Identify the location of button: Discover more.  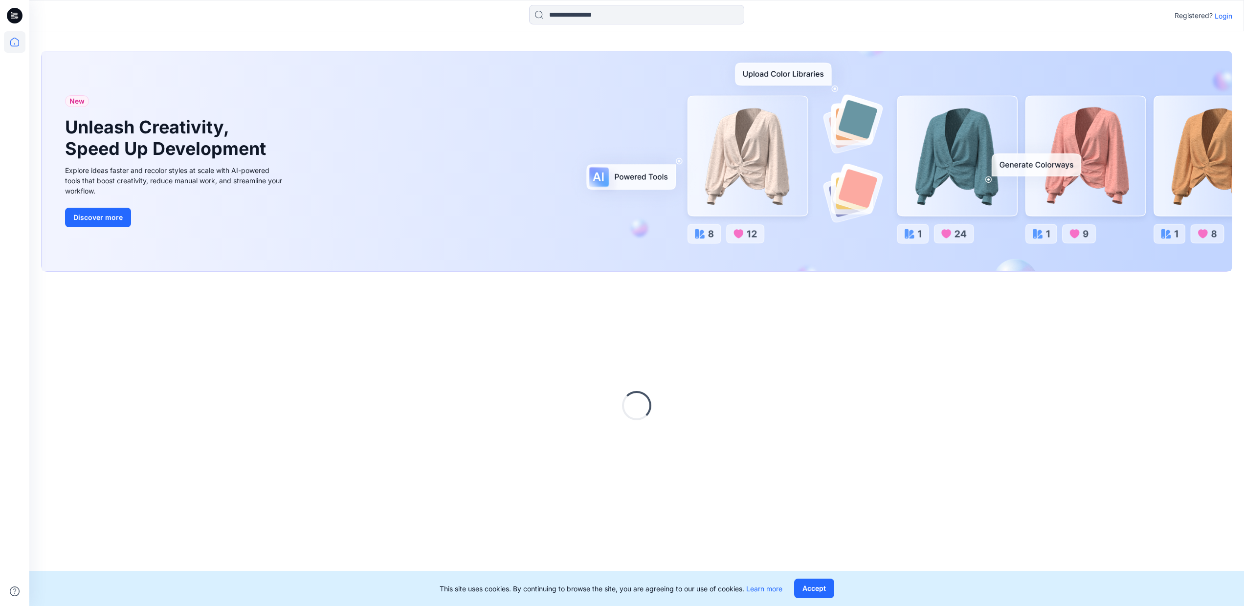
(98, 218).